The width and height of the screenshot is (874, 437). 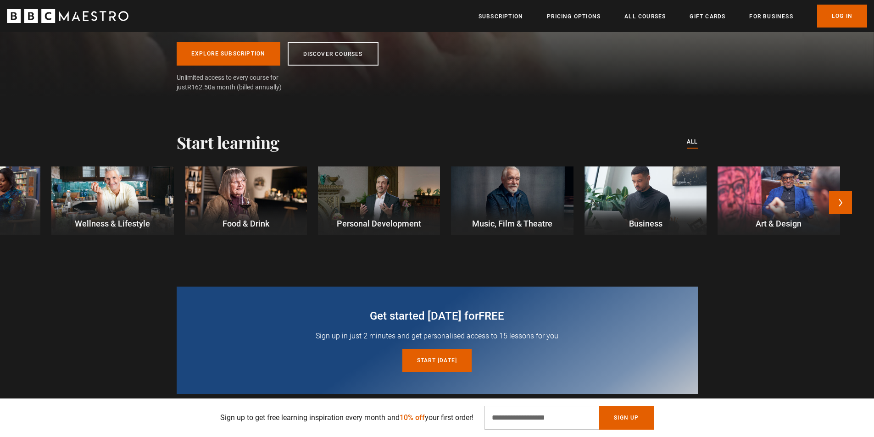 What do you see at coordinates (239, 83) in the screenshot?
I see `span: Unlimited access to every course for just a month (billed annually)` at bounding box center [239, 83].